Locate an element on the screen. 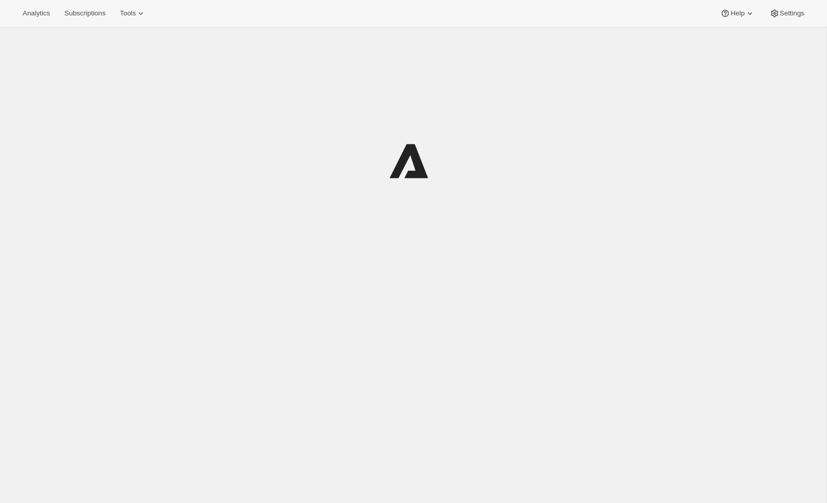 The height and width of the screenshot is (503, 827). button: Settings is located at coordinates (787, 13).